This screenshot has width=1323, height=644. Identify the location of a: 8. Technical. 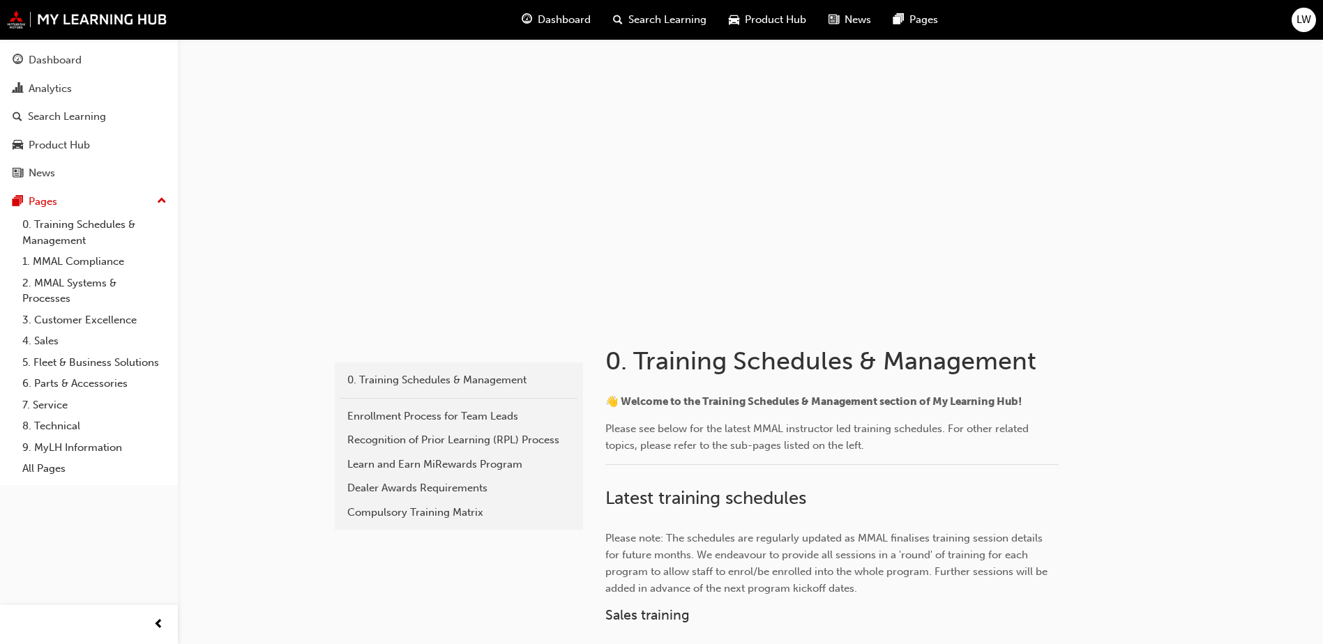
(94, 426).